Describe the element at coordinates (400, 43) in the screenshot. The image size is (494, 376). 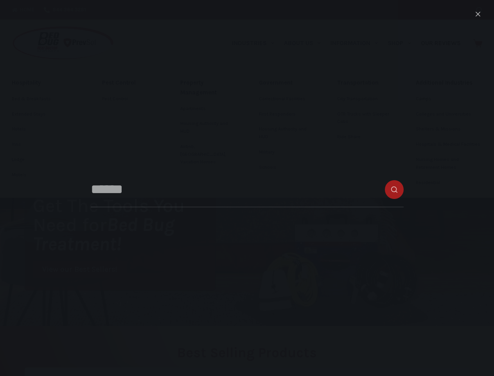
I see `a: Shop` at that location.